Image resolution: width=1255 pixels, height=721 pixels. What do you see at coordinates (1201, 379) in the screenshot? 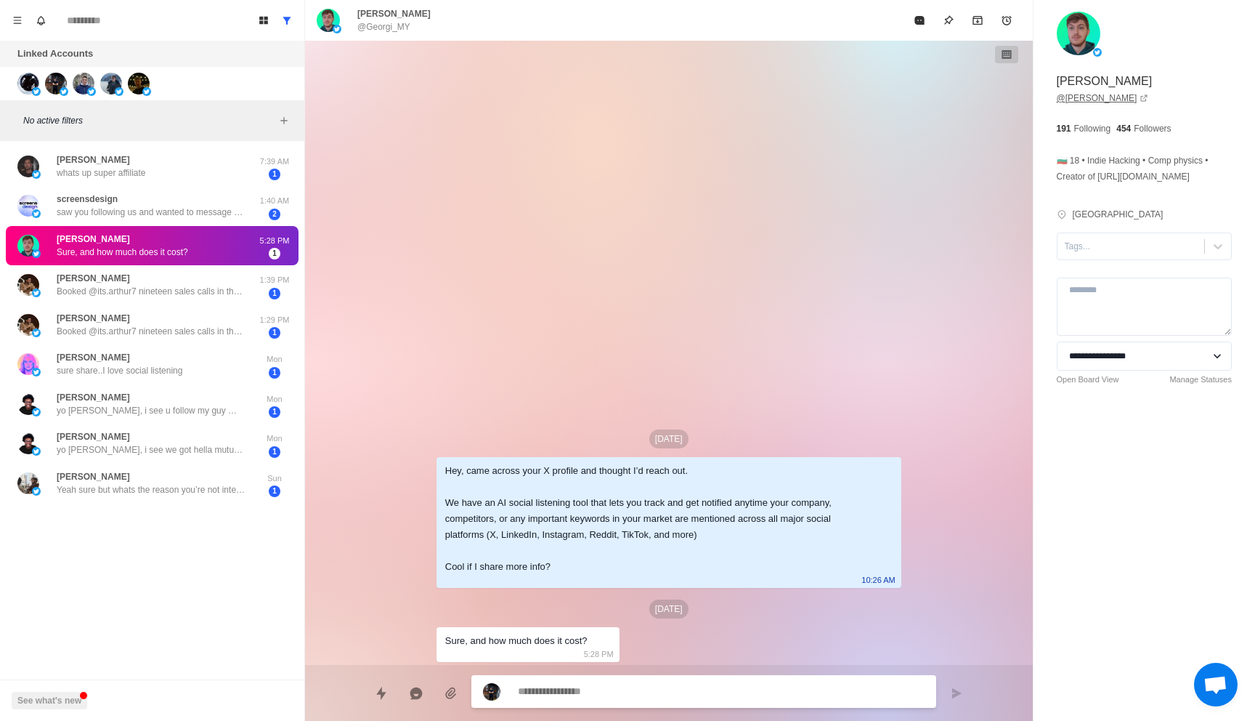
I see `a: Manage Statuses` at bounding box center [1201, 379].